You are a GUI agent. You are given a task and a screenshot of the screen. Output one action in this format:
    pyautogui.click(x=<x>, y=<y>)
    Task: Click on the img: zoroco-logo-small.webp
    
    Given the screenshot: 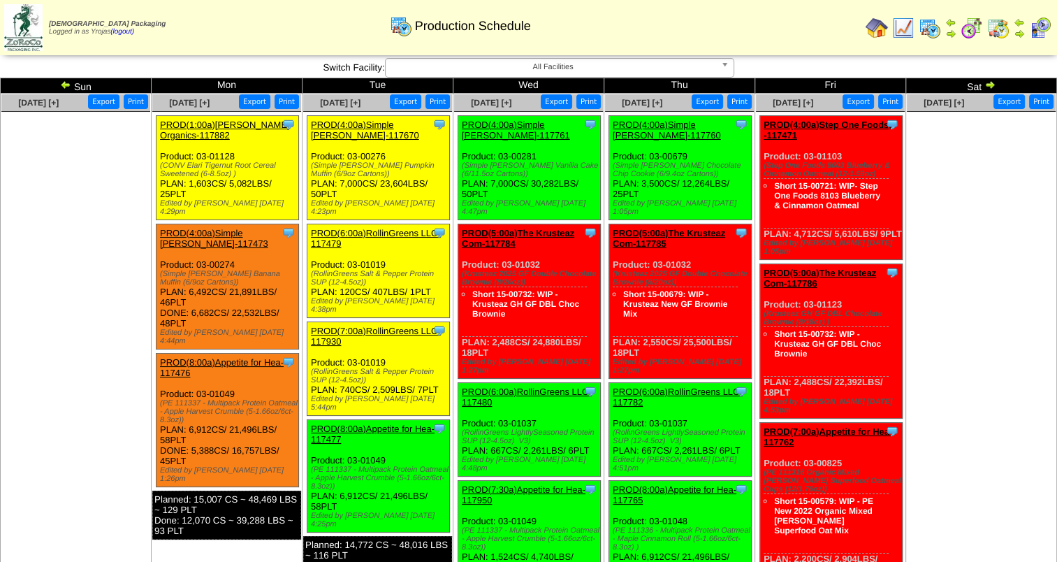 What is the action you would take?
    pyautogui.click(x=23, y=27)
    